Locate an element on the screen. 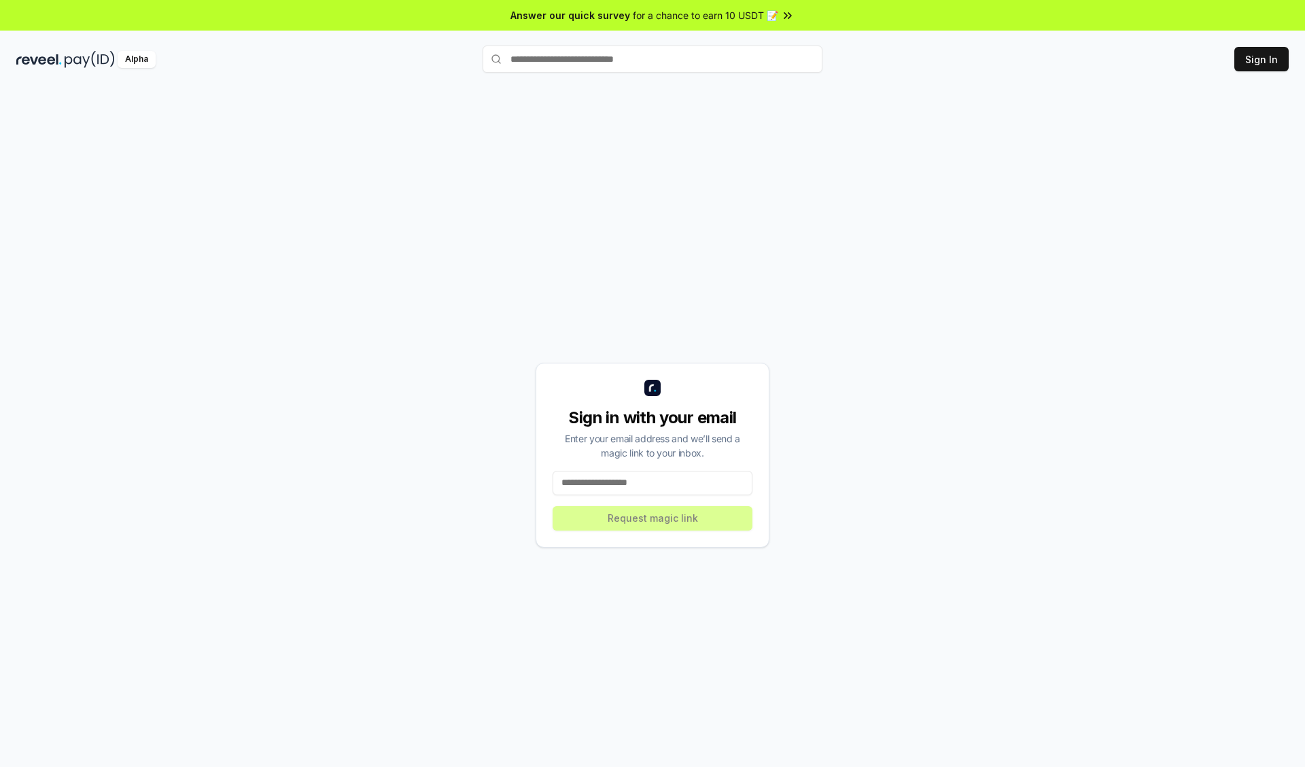 The height and width of the screenshot is (767, 1305). img: reveel_dark is located at coordinates (39, 59).